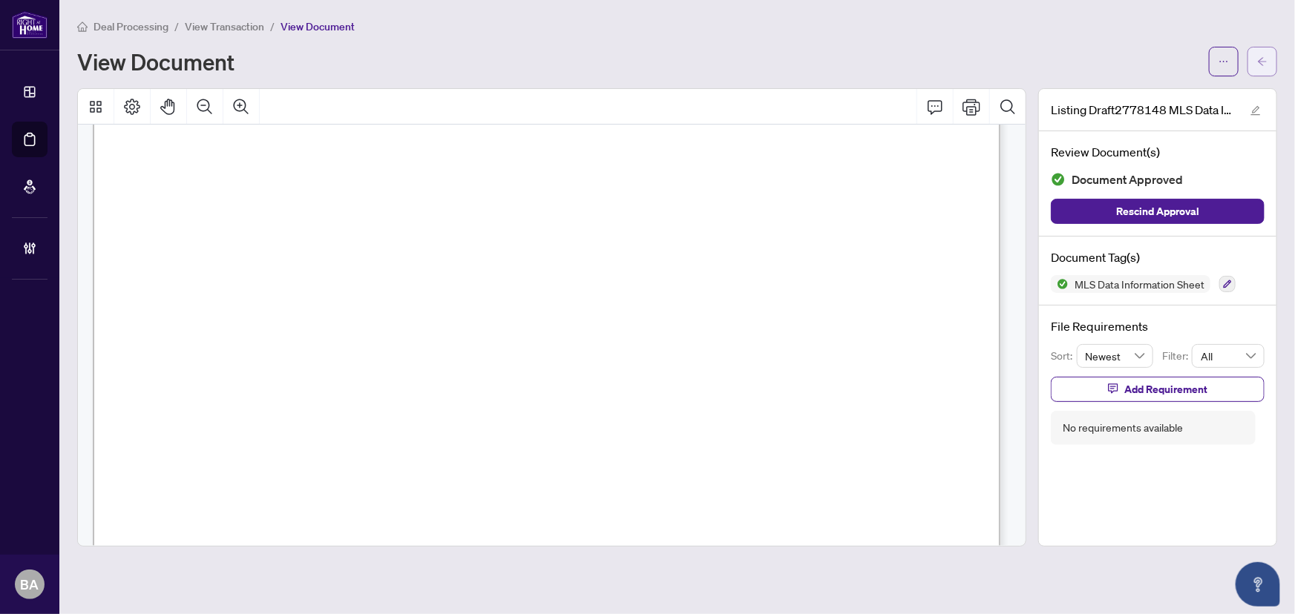  Describe the element at coordinates (1058, 180) in the screenshot. I see `img: Document Status` at that location.